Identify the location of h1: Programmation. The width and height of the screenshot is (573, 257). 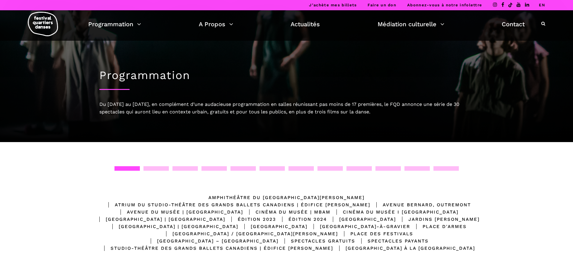
(287, 75).